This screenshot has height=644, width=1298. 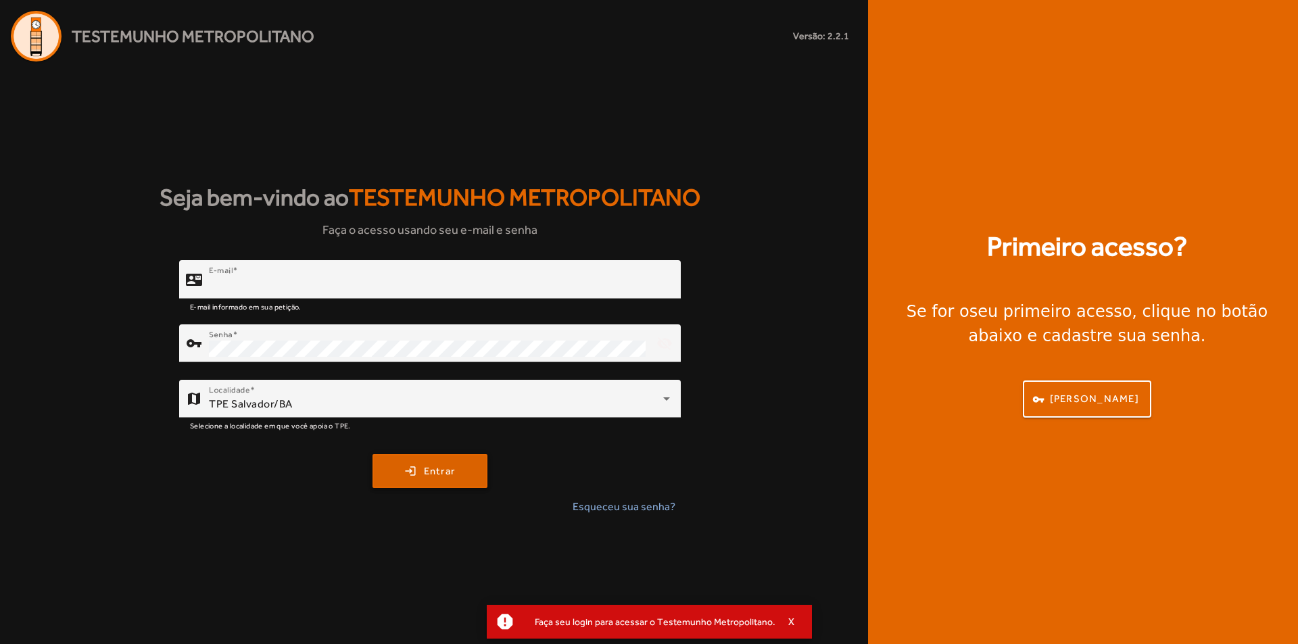 What do you see at coordinates (194, 399) in the screenshot?
I see `mat-icon: map` at bounding box center [194, 399].